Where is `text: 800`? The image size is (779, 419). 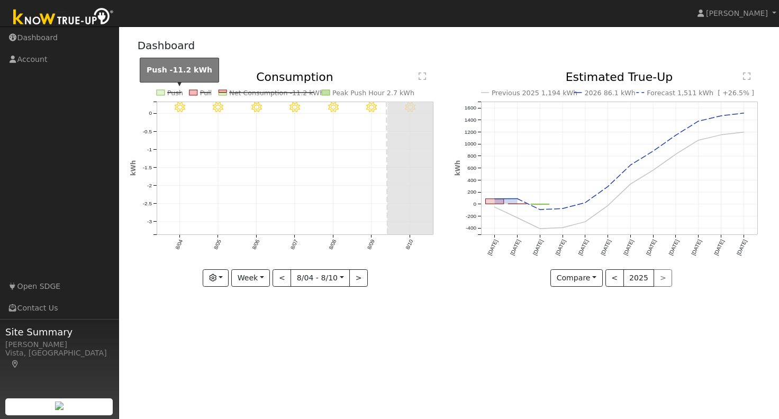 text: 800 is located at coordinates (471, 156).